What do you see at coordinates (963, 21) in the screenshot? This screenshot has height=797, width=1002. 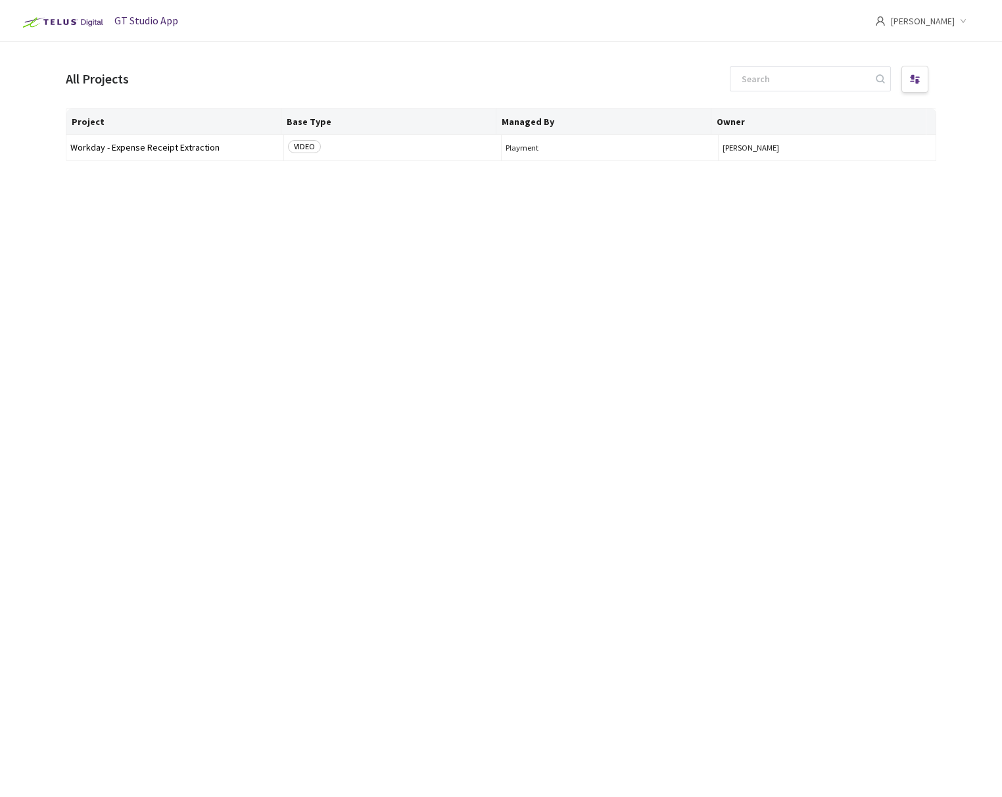 I see `span: down` at bounding box center [963, 21].